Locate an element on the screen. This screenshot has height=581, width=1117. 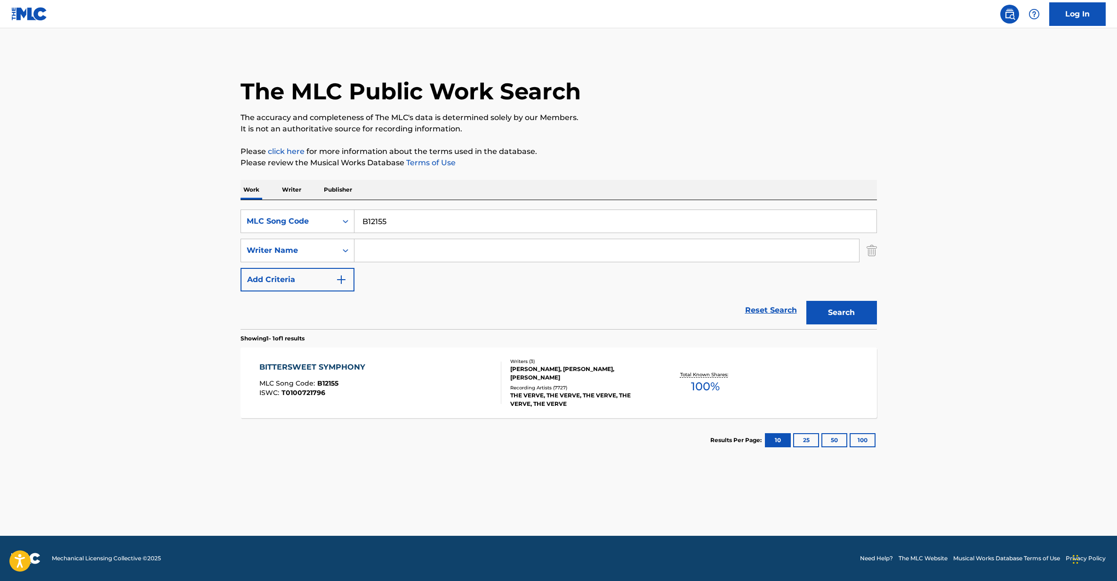
span: B12155 is located at coordinates (328, 383).